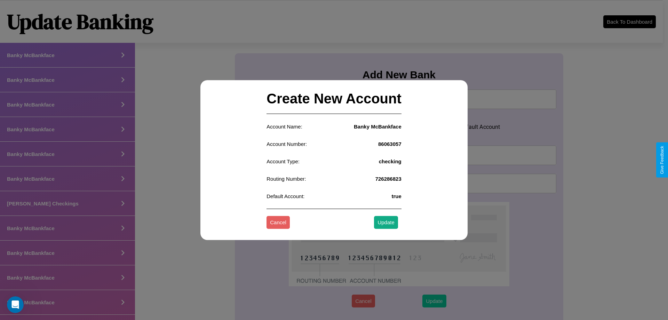 This screenshot has width=668, height=320. What do you see at coordinates (377, 126) in the screenshot?
I see `h4: Banky McBankface` at bounding box center [377, 126].